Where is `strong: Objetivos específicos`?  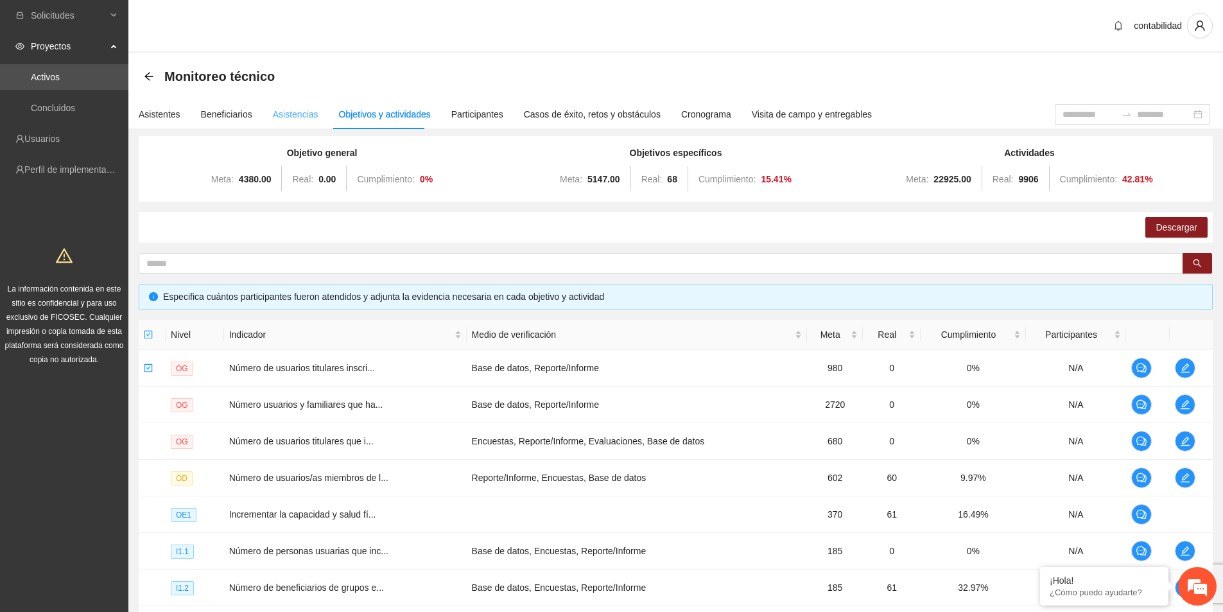 strong: Objetivos específicos is located at coordinates (676, 153).